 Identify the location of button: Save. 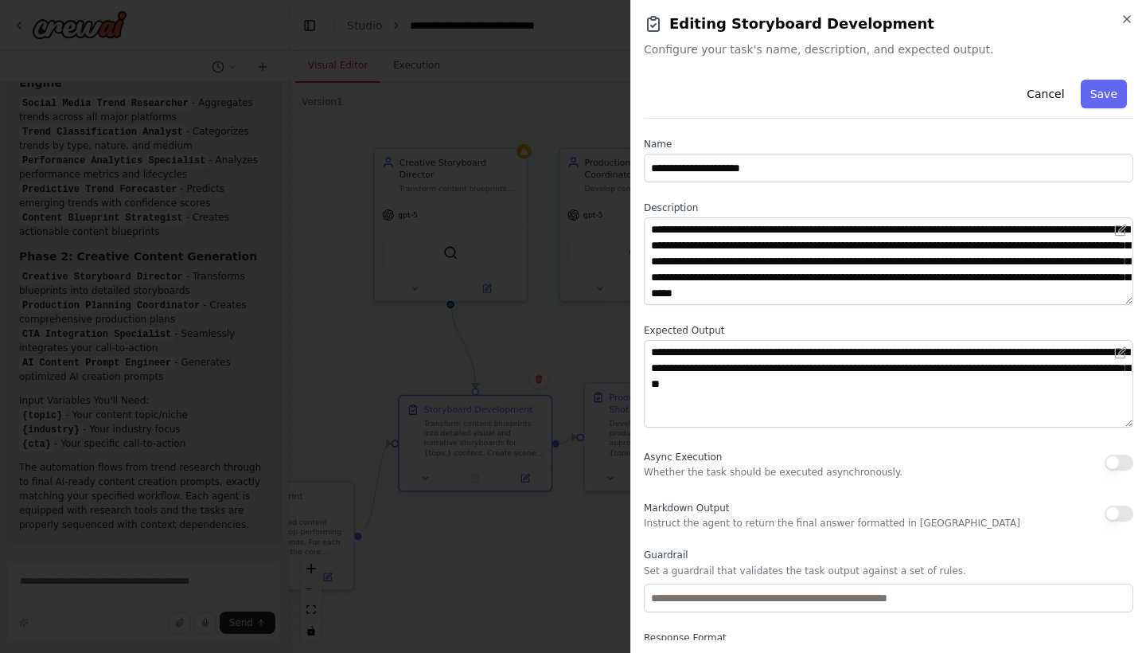
(1104, 94).